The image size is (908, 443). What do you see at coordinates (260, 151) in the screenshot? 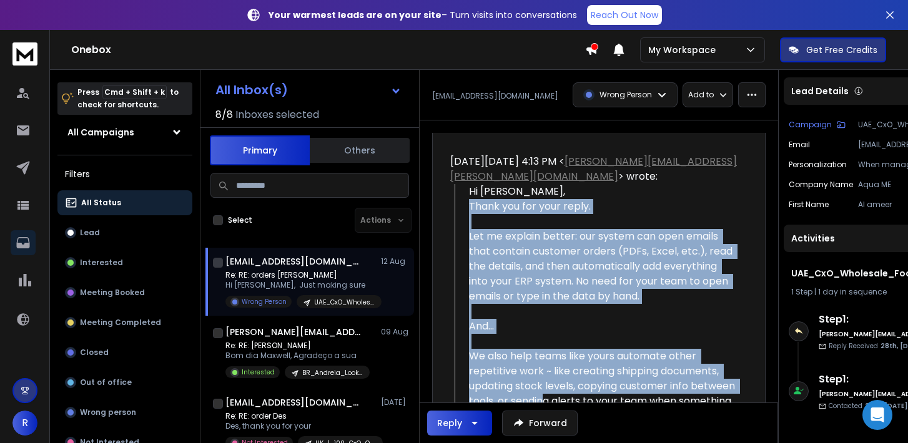
I see `button: Primary` at bounding box center [260, 151].